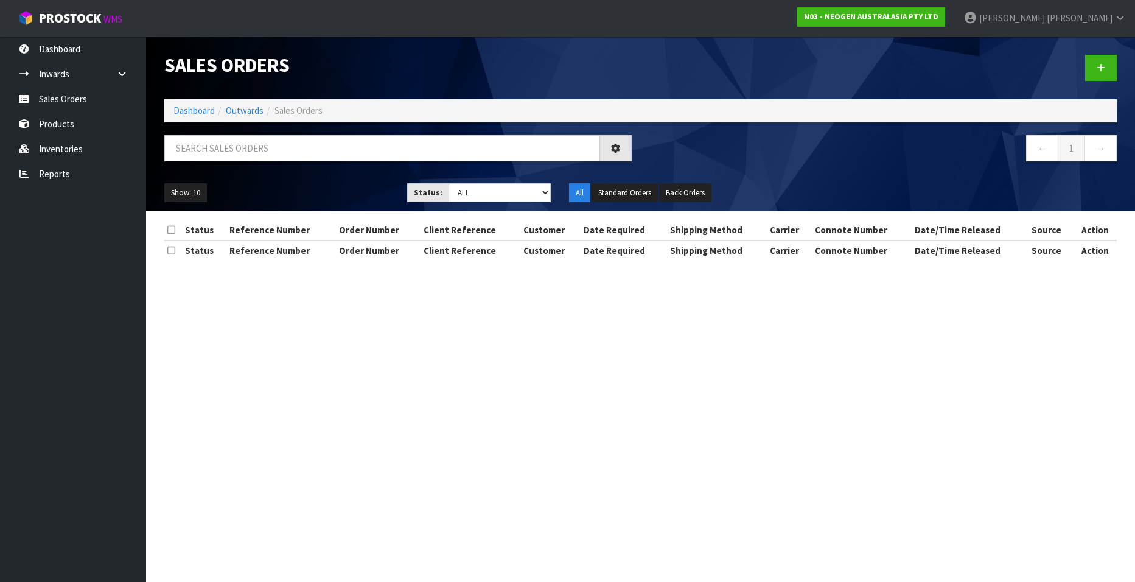  What do you see at coordinates (428, 192) in the screenshot?
I see `strong: Status:` at bounding box center [428, 192].